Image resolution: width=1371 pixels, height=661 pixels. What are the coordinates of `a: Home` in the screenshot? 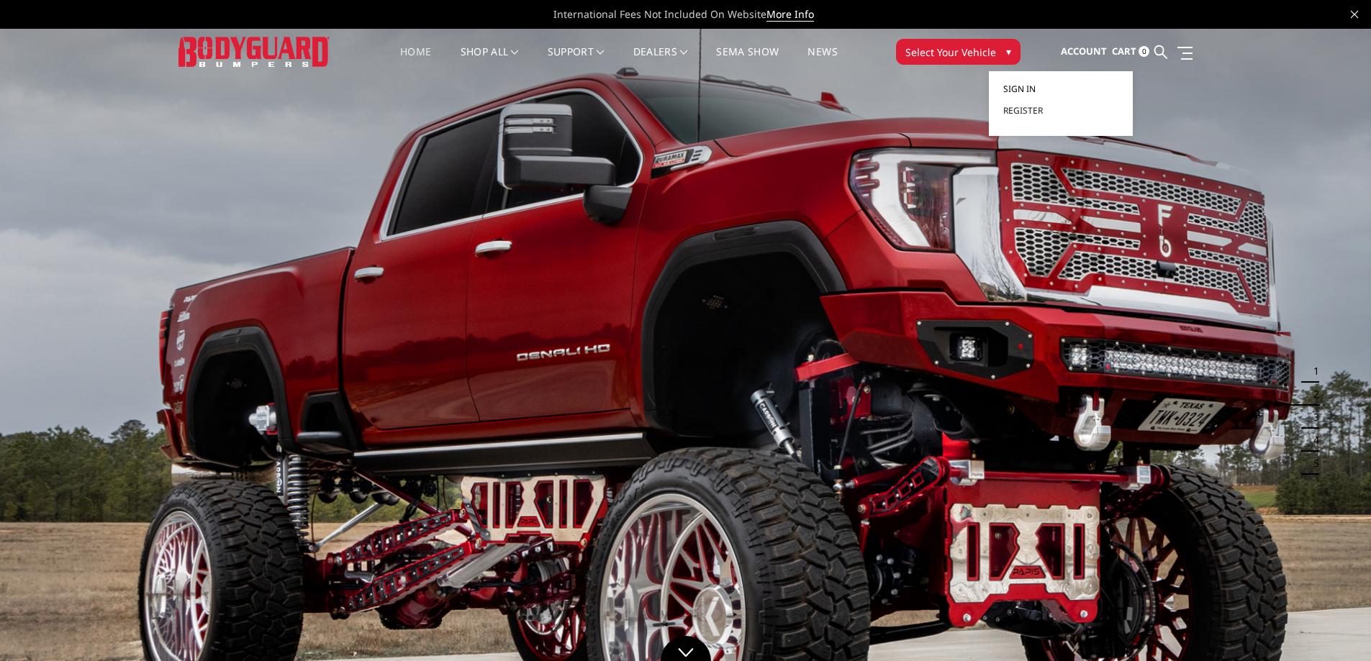 It's located at (415, 60).